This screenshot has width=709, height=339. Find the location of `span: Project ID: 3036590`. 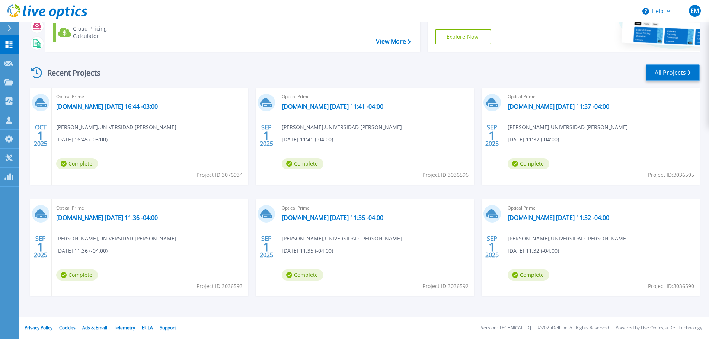

span: Project ID: 3036590 is located at coordinates (671, 286).